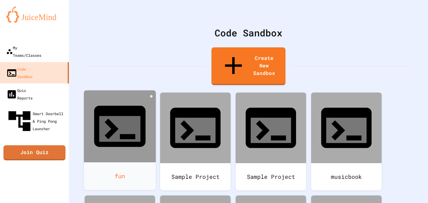 This screenshot has width=428, height=203. What do you see at coordinates (120, 176) in the screenshot?
I see `div: fun` at bounding box center [120, 176].